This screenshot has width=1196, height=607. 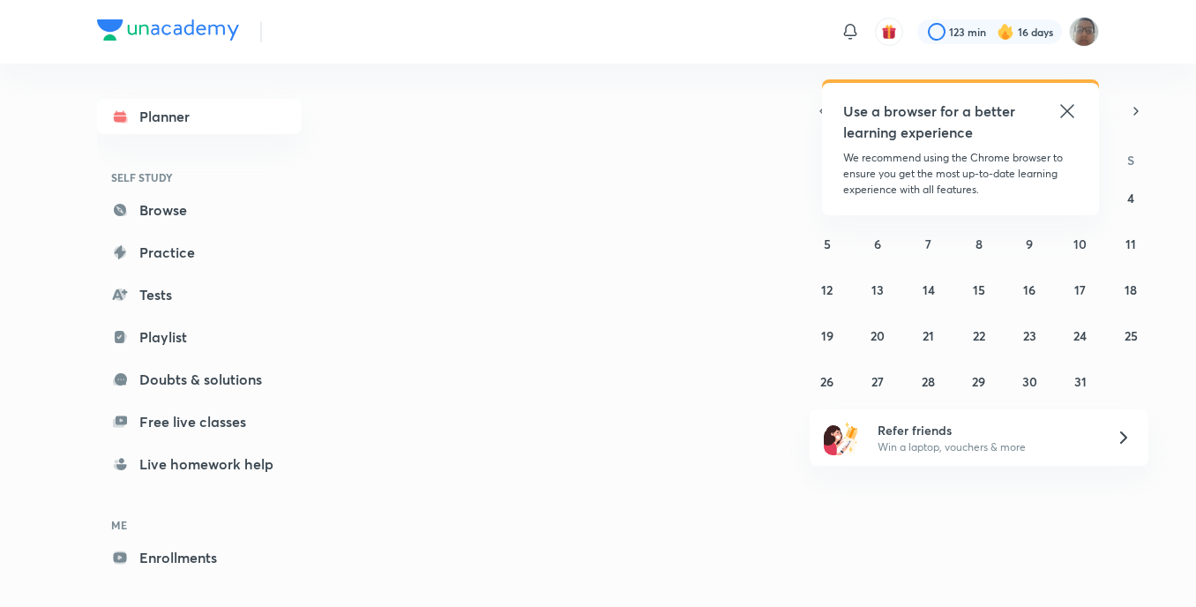 What do you see at coordinates (877, 243) in the screenshot?
I see `button: October 6, 2025` at bounding box center [877, 243].